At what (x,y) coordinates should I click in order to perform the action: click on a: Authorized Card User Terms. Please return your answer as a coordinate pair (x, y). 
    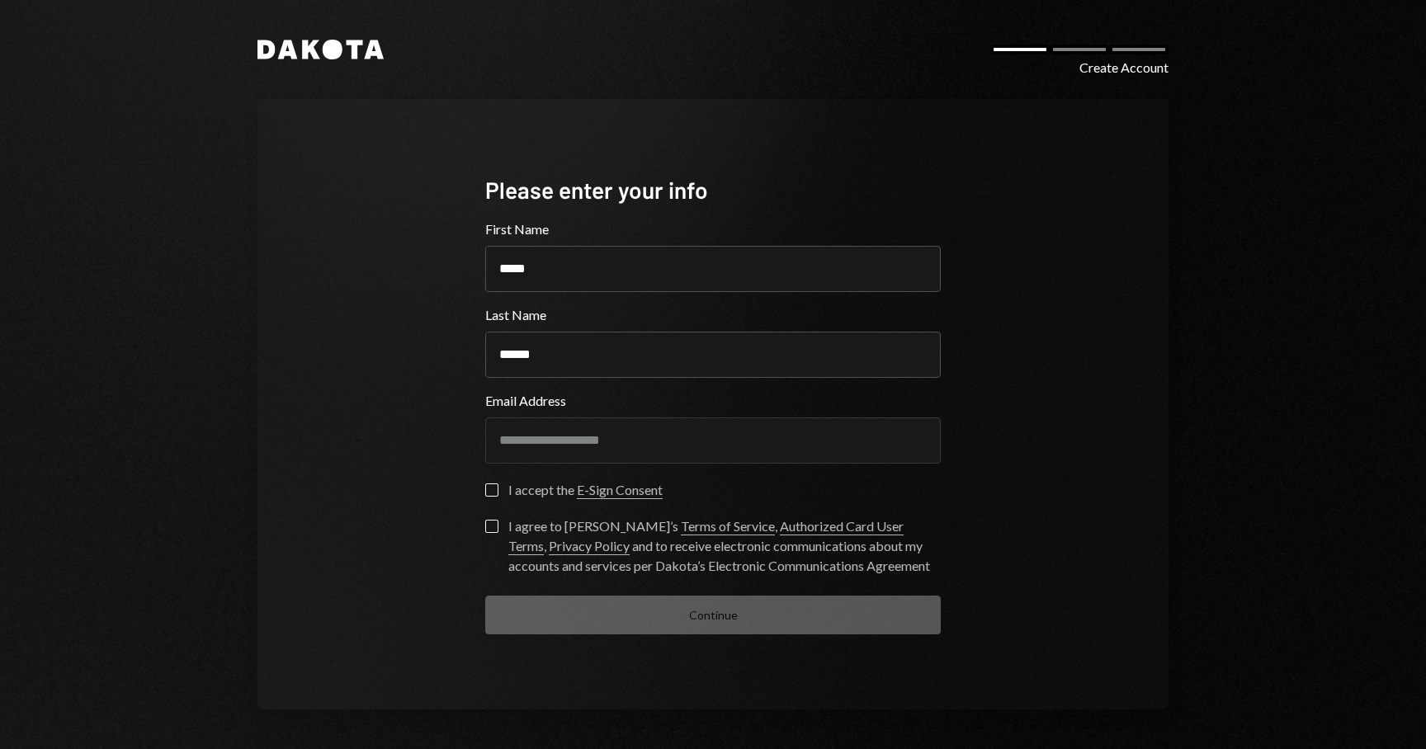
    Looking at the image, I should click on (706, 536).